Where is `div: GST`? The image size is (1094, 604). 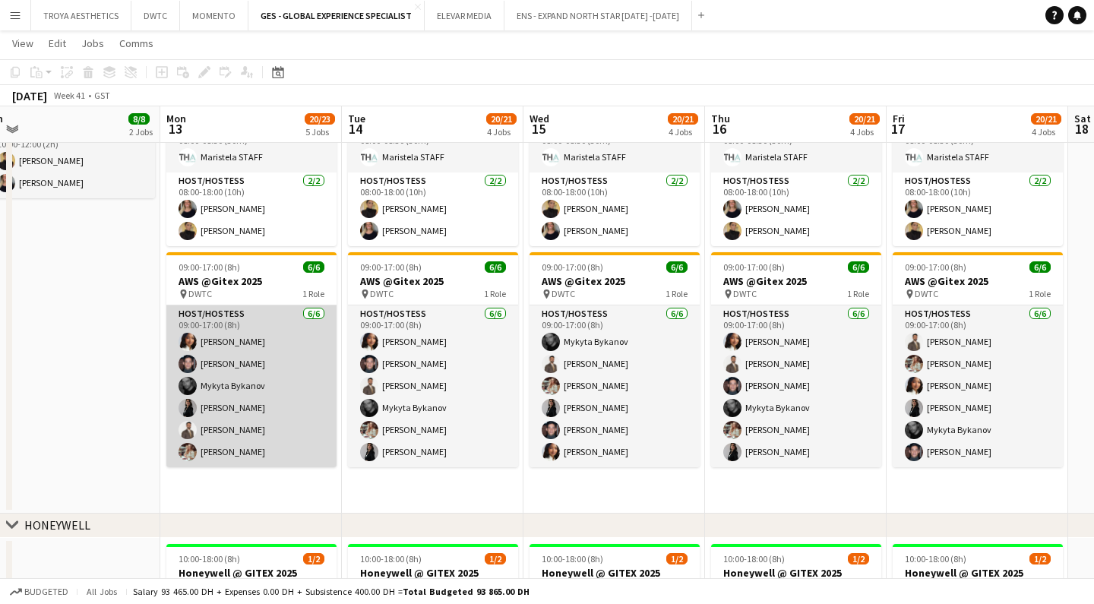 div: GST is located at coordinates (102, 95).